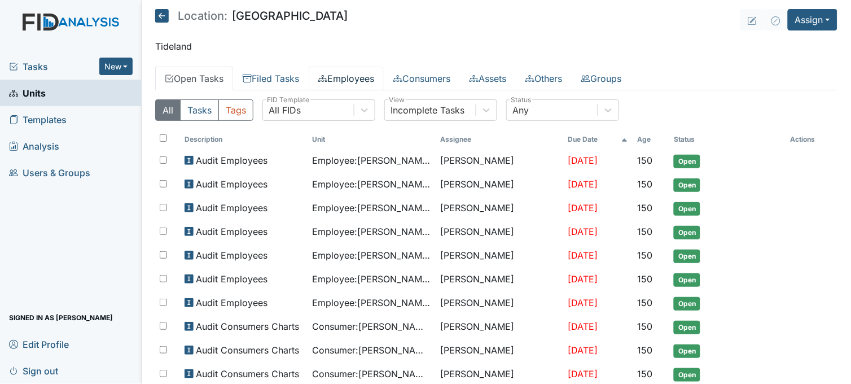 The image size is (851, 384). Describe the element at coordinates (543, 78) in the screenshot. I see `a: Others` at that location.